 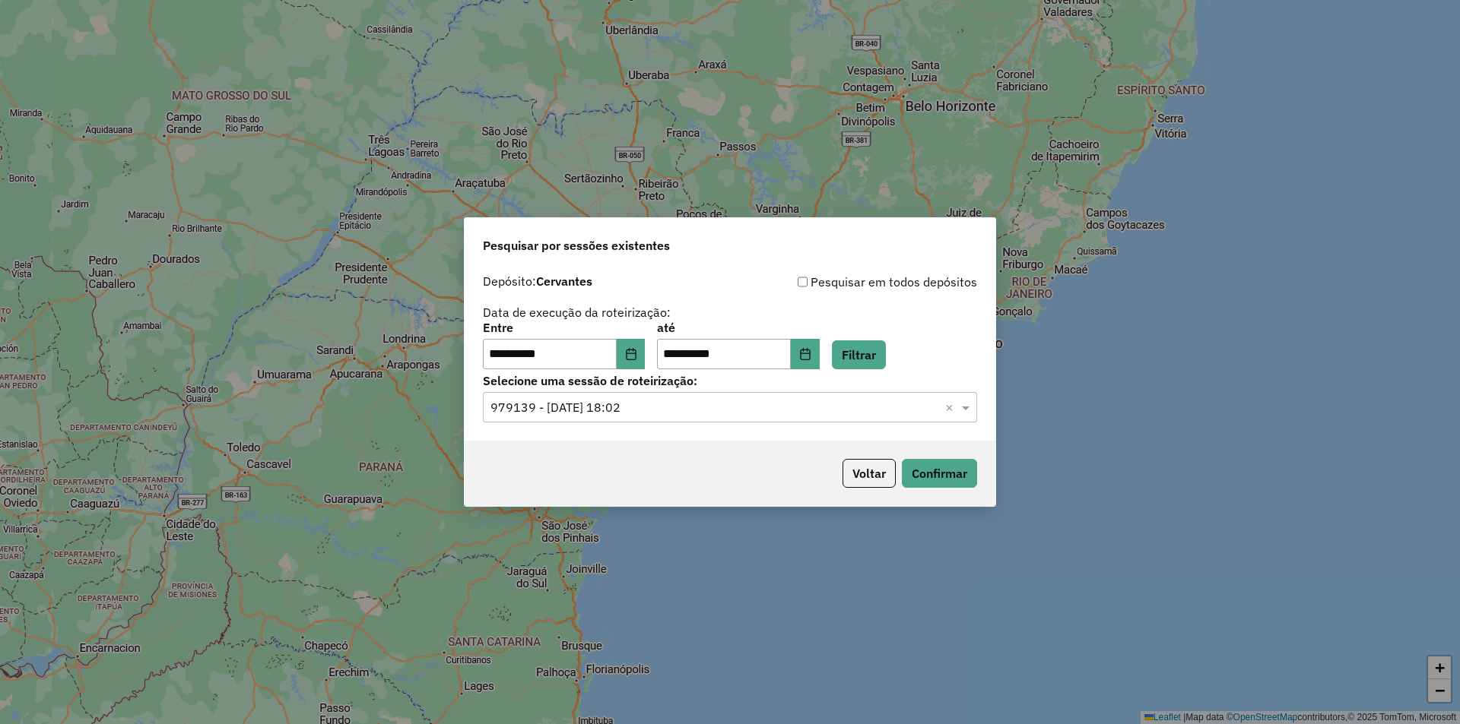 I want to click on button: Filtrar, so click(x=858, y=355).